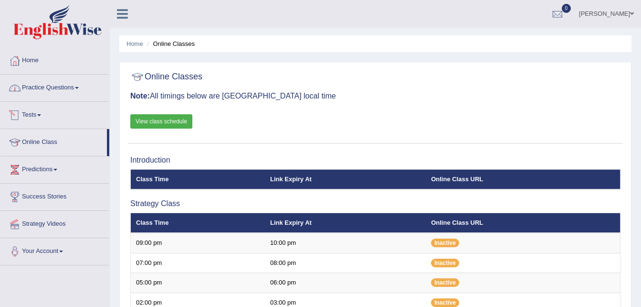 The image size is (641, 307). Describe the element at coordinates (345, 263) in the screenshot. I see `td: 08:00 pm` at that location.